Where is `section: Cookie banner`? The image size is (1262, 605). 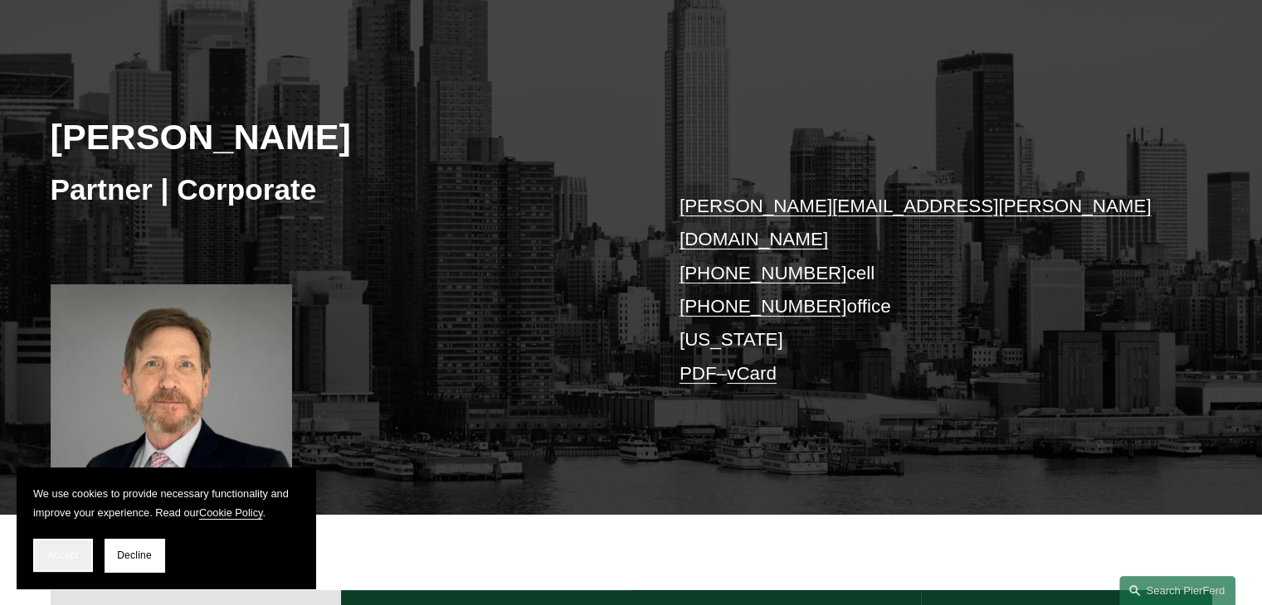
section: Cookie banner is located at coordinates (166, 528).